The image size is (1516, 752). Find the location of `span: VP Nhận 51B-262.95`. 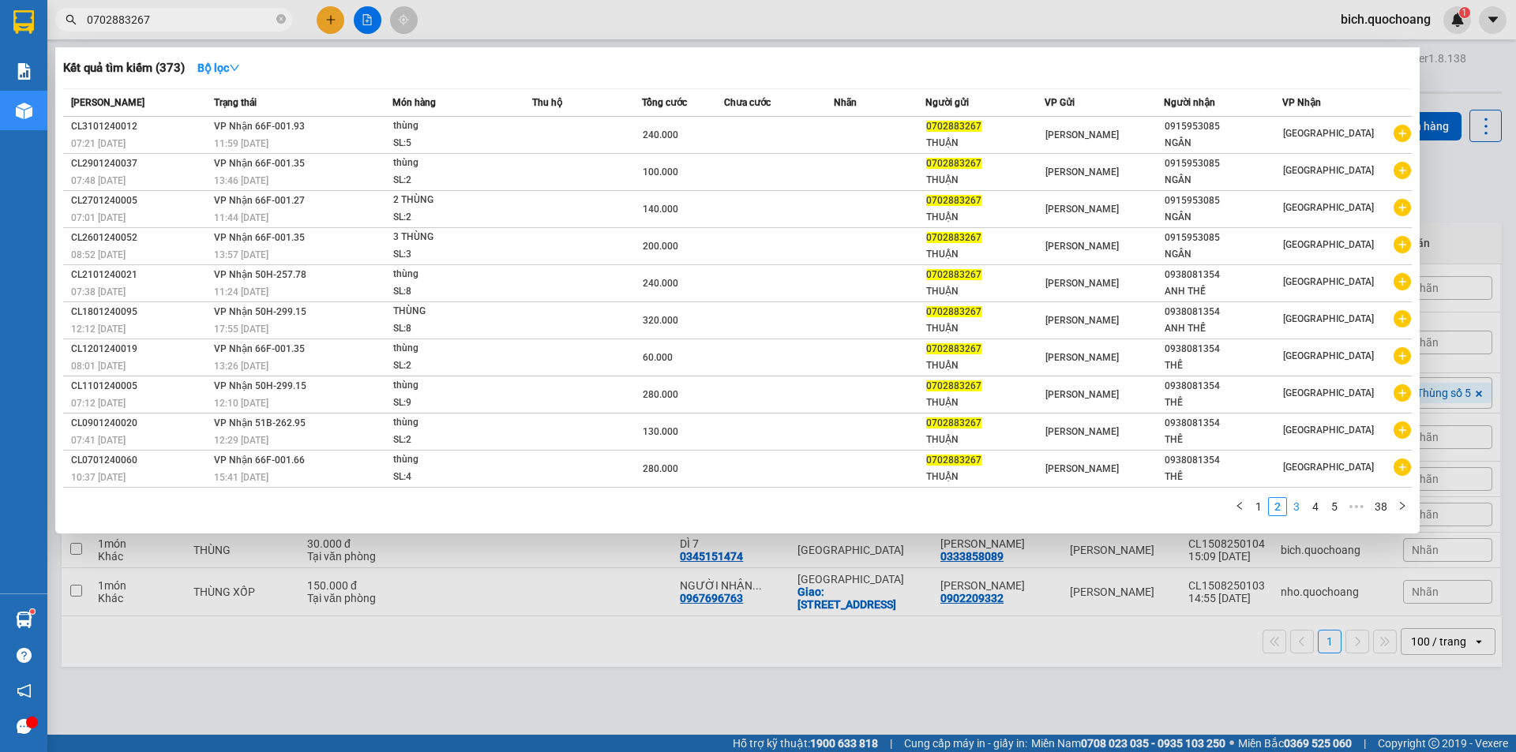

span: VP Nhận 51B-262.95 is located at coordinates (260, 423).